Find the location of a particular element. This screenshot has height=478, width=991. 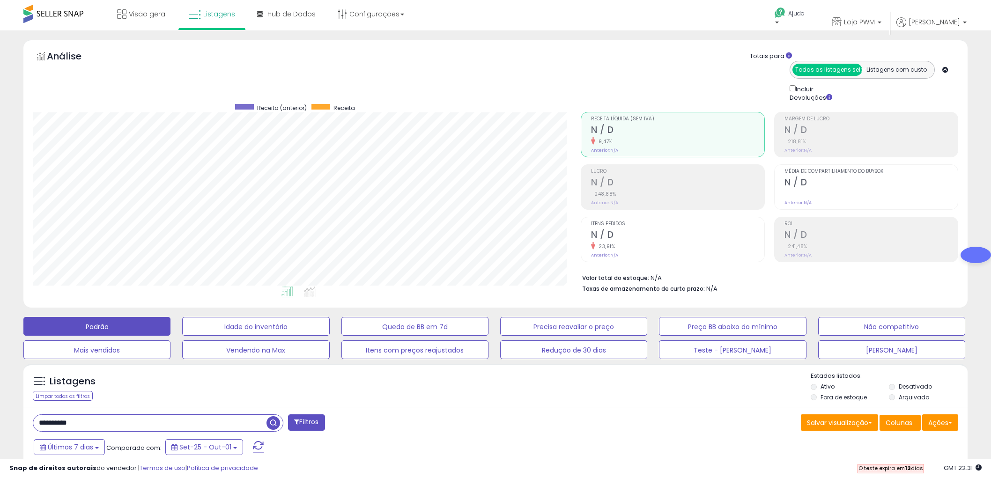

button: Set-25 - Out-01 is located at coordinates (204, 447).